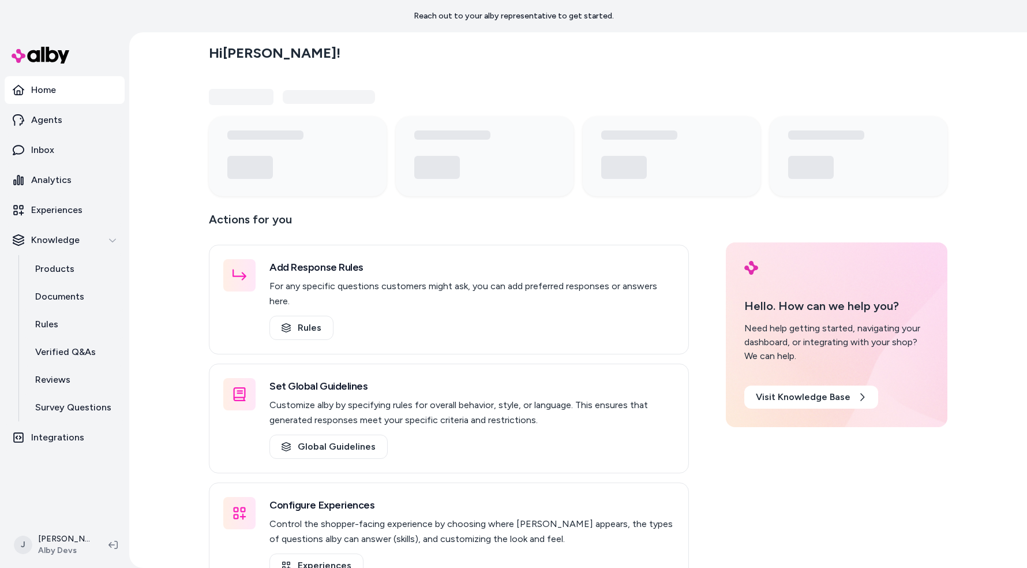 The height and width of the screenshot is (568, 1027). What do you see at coordinates (53, 380) in the screenshot?
I see `p: Reviews` at bounding box center [53, 380].